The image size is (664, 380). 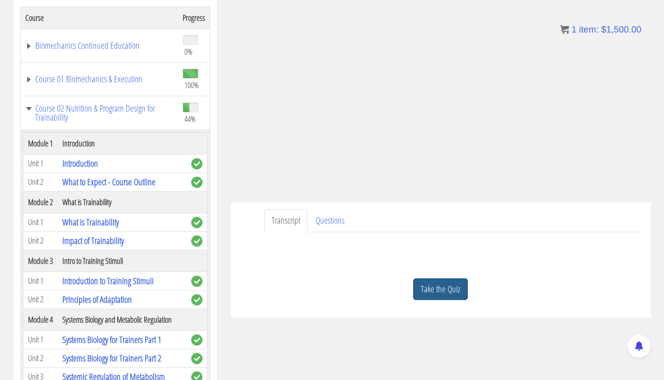 I want to click on bdi: 1,500.00, so click(x=621, y=29).